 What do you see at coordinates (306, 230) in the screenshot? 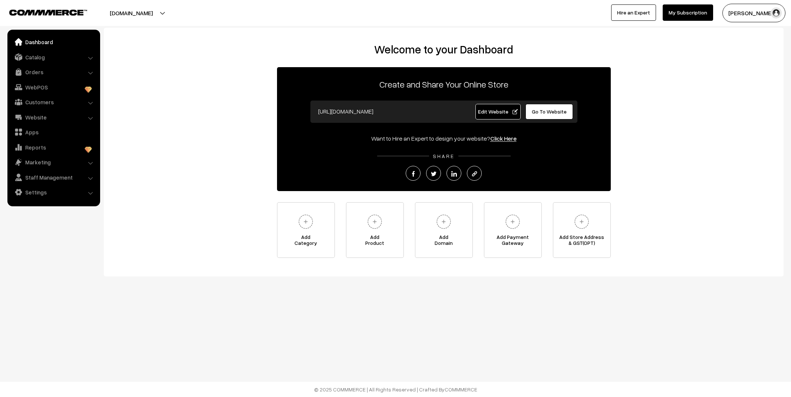
I see `a: AddCategory` at bounding box center [306, 230].